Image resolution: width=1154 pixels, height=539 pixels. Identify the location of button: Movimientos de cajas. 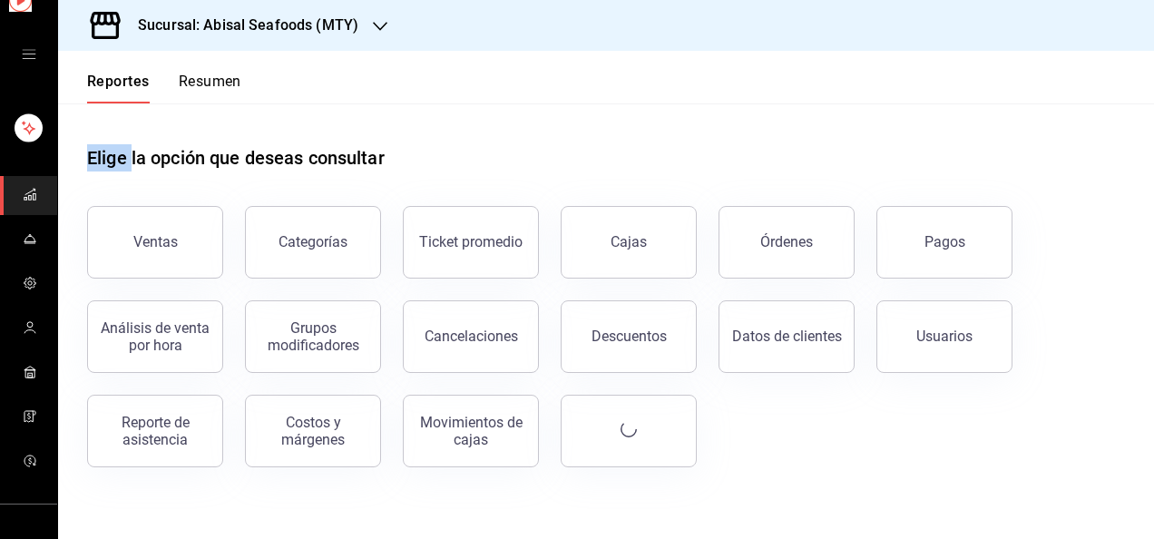
(471, 431).